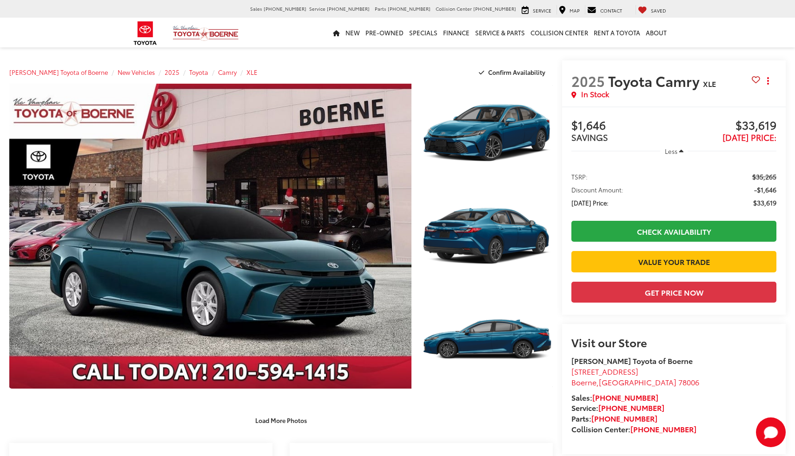 Image resolution: width=795 pixels, height=456 pixels. Describe the element at coordinates (487, 236) in the screenshot. I see `a: Expand Photo 2` at that location.